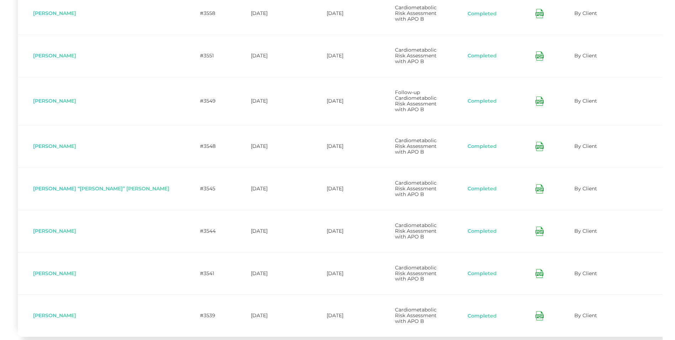  Describe the element at coordinates (210, 273) in the screenshot. I see `td: #3541` at that location.